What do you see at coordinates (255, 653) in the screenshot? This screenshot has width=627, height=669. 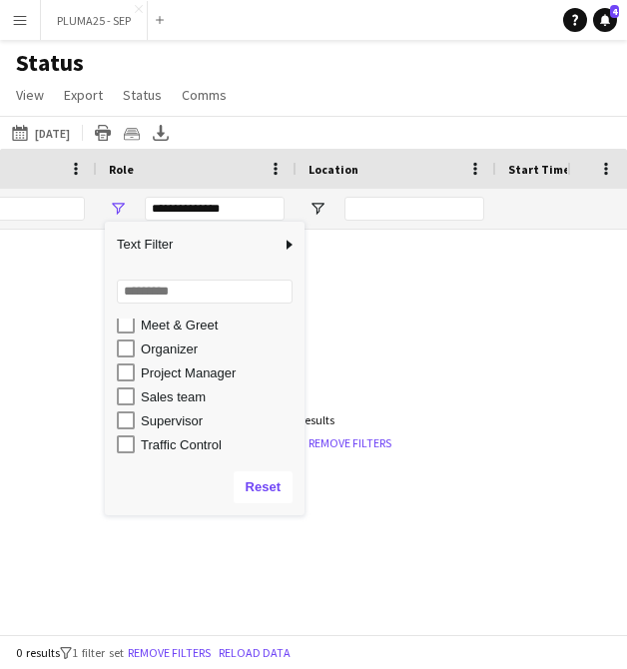 I see `button: Reload data` at bounding box center [255, 653].